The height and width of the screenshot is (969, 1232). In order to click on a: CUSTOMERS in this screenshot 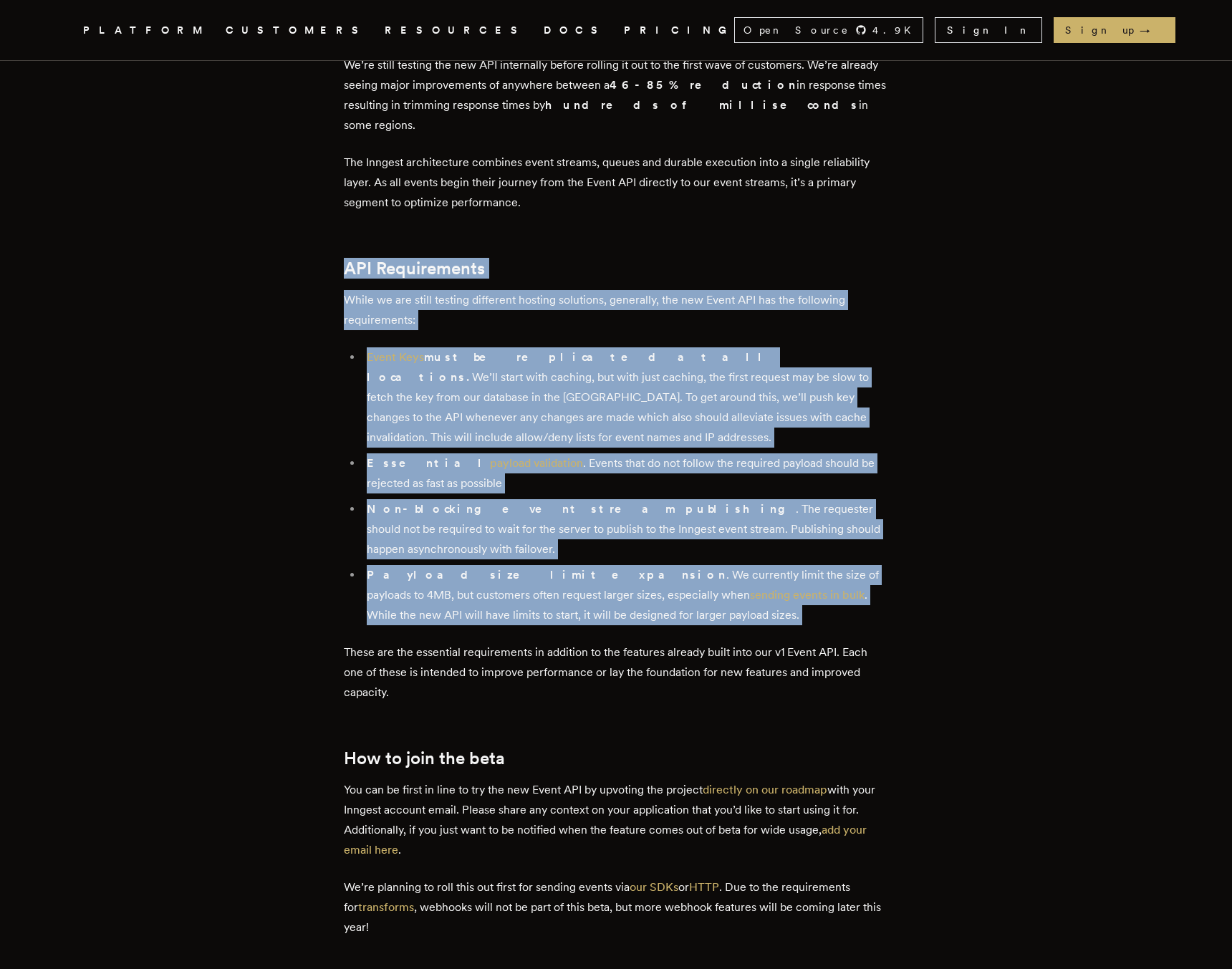, I will do `click(296, 30)`.